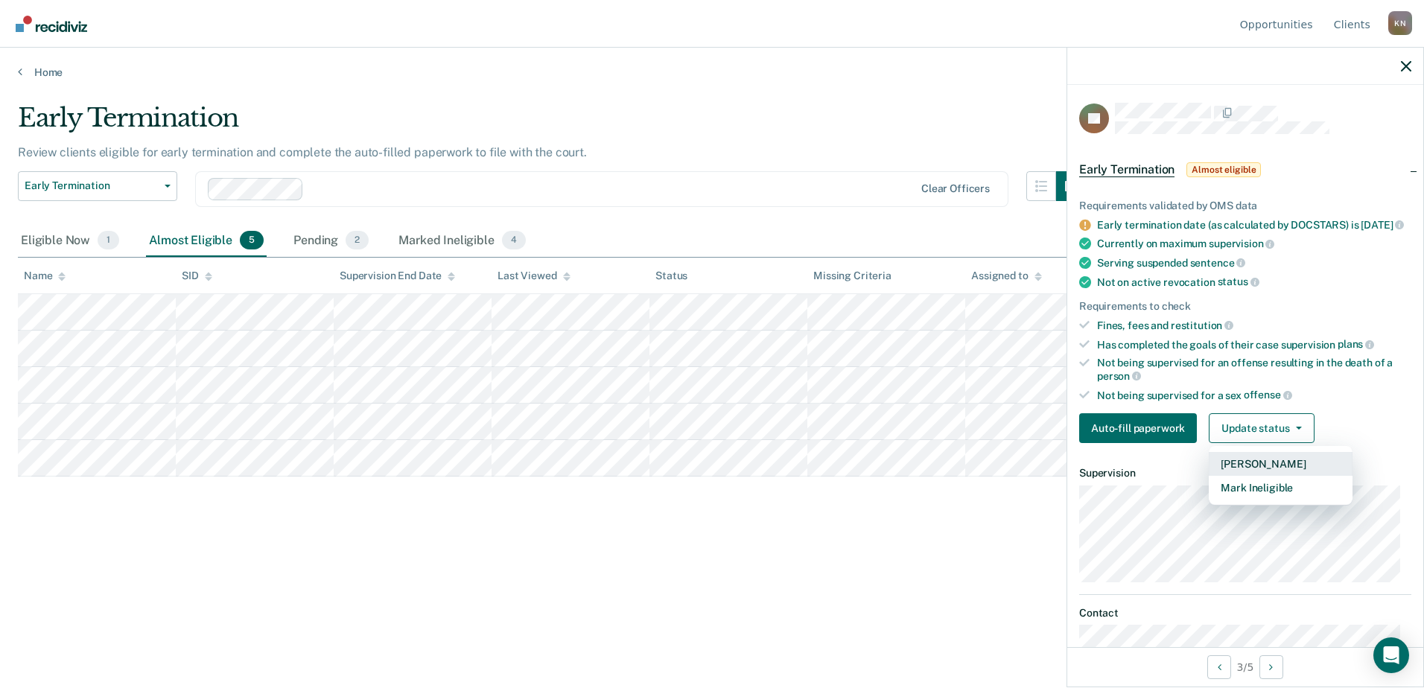 The width and height of the screenshot is (1424, 688). What do you see at coordinates (1245, 666) in the screenshot?
I see `div: 3 / 5` at bounding box center [1245, 666].